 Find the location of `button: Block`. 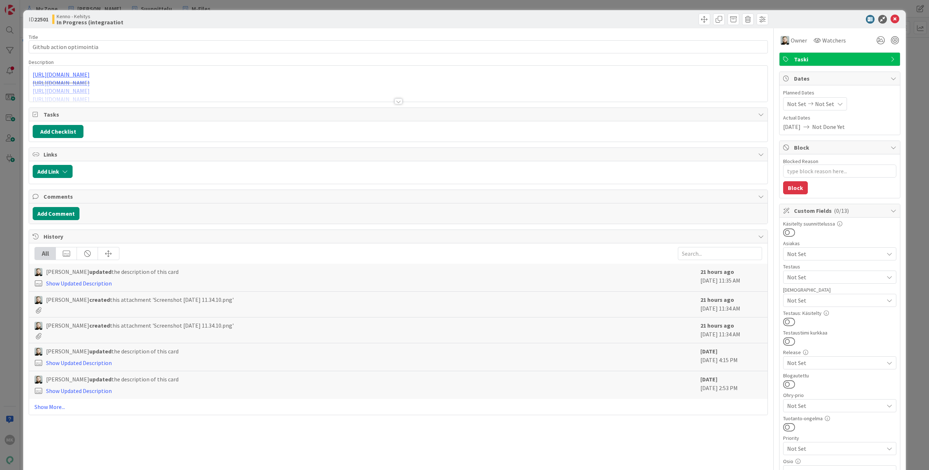

button: Block is located at coordinates (796, 188).